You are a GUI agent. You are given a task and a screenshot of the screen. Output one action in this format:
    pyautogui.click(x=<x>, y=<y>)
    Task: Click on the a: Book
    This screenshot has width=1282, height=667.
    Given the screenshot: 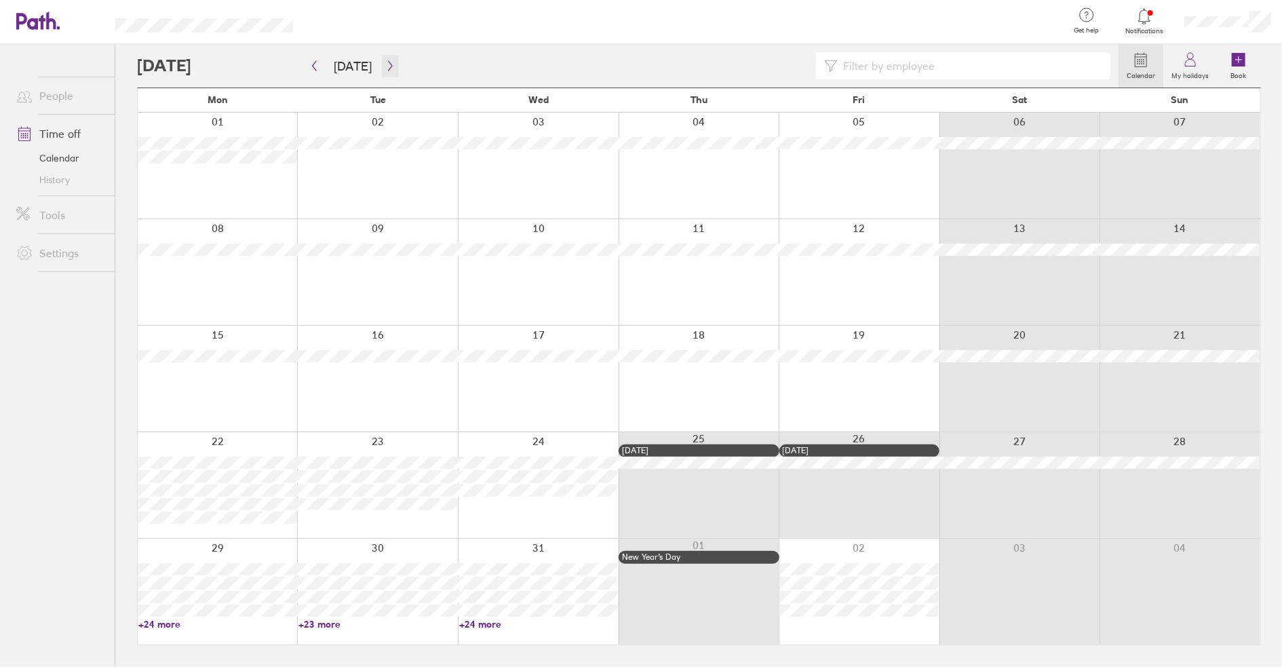 What is the action you would take?
    pyautogui.click(x=1239, y=66)
    